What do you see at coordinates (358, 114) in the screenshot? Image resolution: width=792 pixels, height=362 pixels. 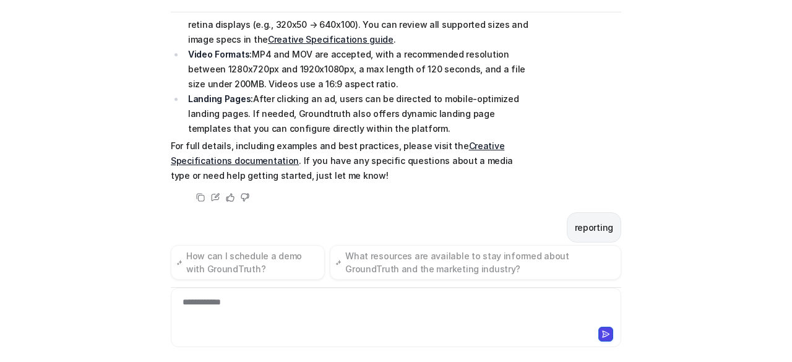 I see `li: After clicking an ad, users can be directed to mobile-optimized landing pages. If needed, Groundt...` at bounding box center [358, 114].